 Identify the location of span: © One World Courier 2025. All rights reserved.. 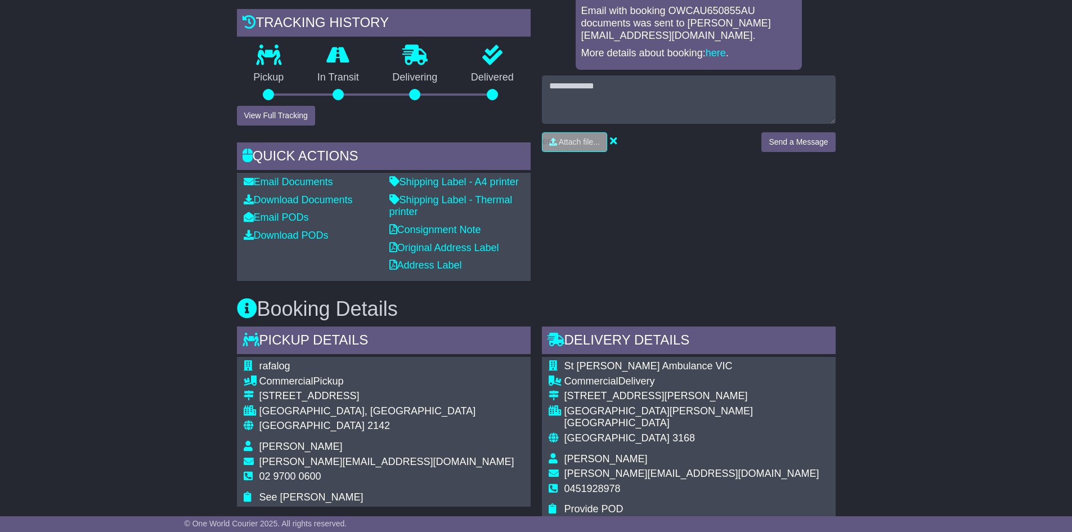
(266, 523).